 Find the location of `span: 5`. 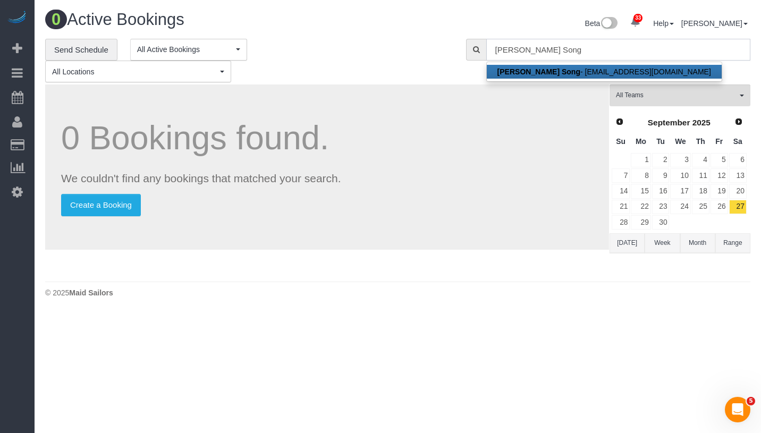

span: 5 is located at coordinates (751, 401).